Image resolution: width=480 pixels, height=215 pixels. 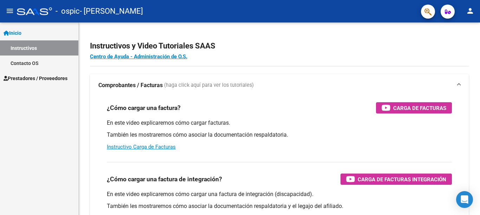 What do you see at coordinates (470, 11) in the screenshot?
I see `mat-icon: person` at bounding box center [470, 11].